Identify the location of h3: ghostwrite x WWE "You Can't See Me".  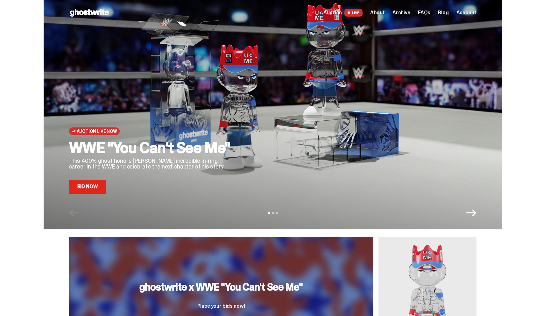
(221, 287).